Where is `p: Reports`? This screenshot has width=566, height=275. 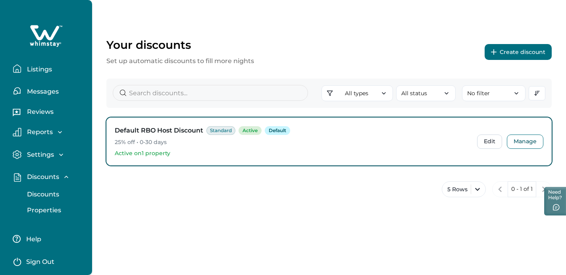
p: Reports is located at coordinates (39, 132).